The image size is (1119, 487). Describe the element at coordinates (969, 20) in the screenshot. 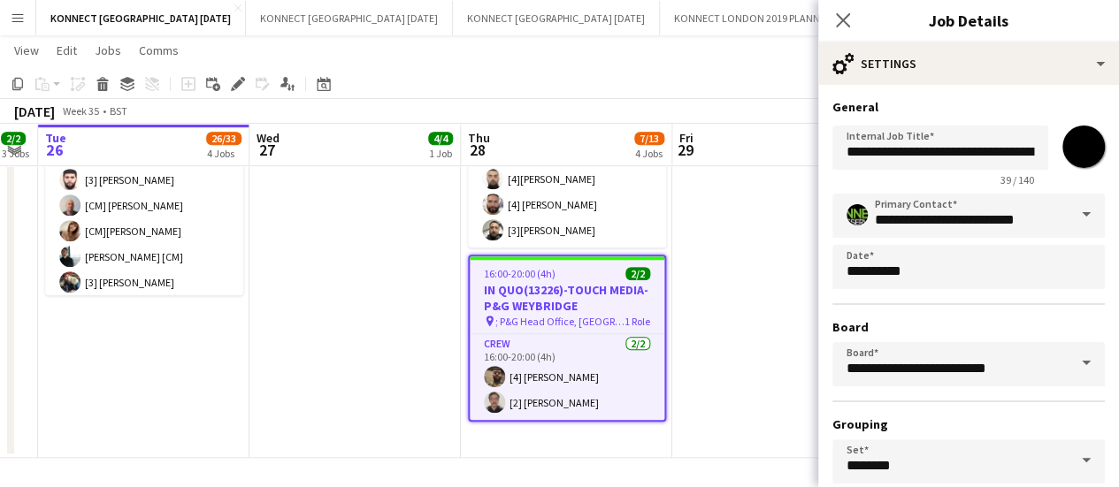

I see `h3: Job Details` at that location.